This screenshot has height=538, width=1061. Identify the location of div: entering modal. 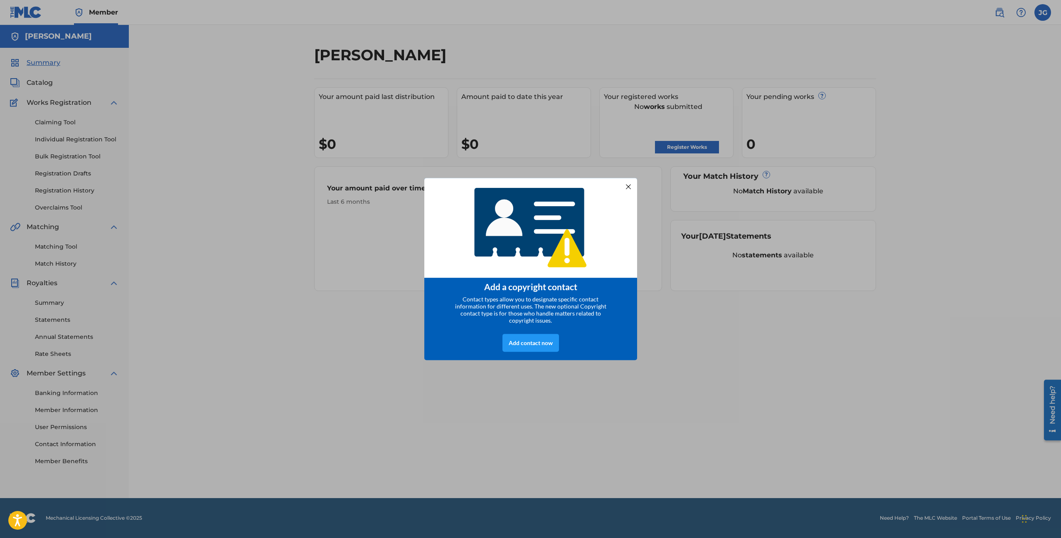
(531, 269).